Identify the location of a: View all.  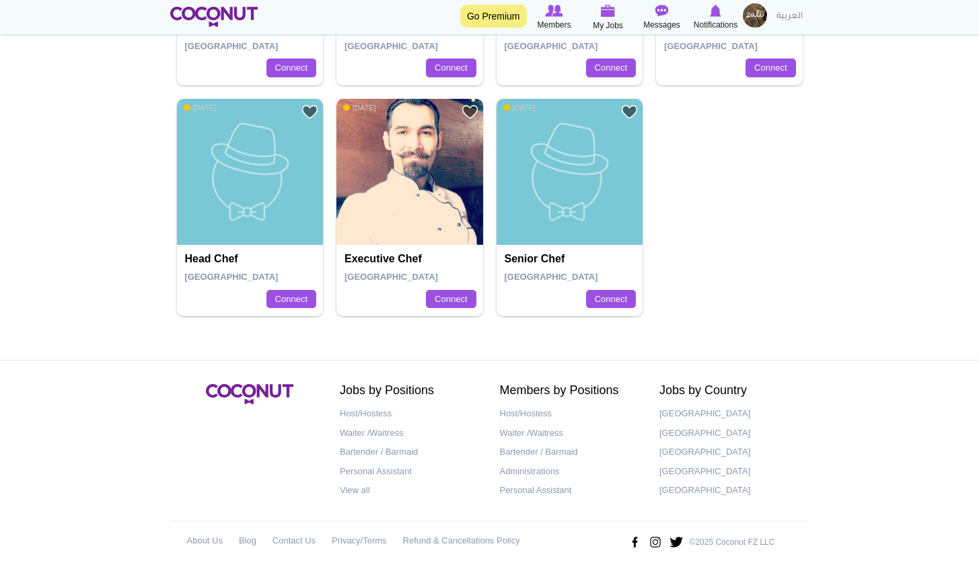
(410, 490).